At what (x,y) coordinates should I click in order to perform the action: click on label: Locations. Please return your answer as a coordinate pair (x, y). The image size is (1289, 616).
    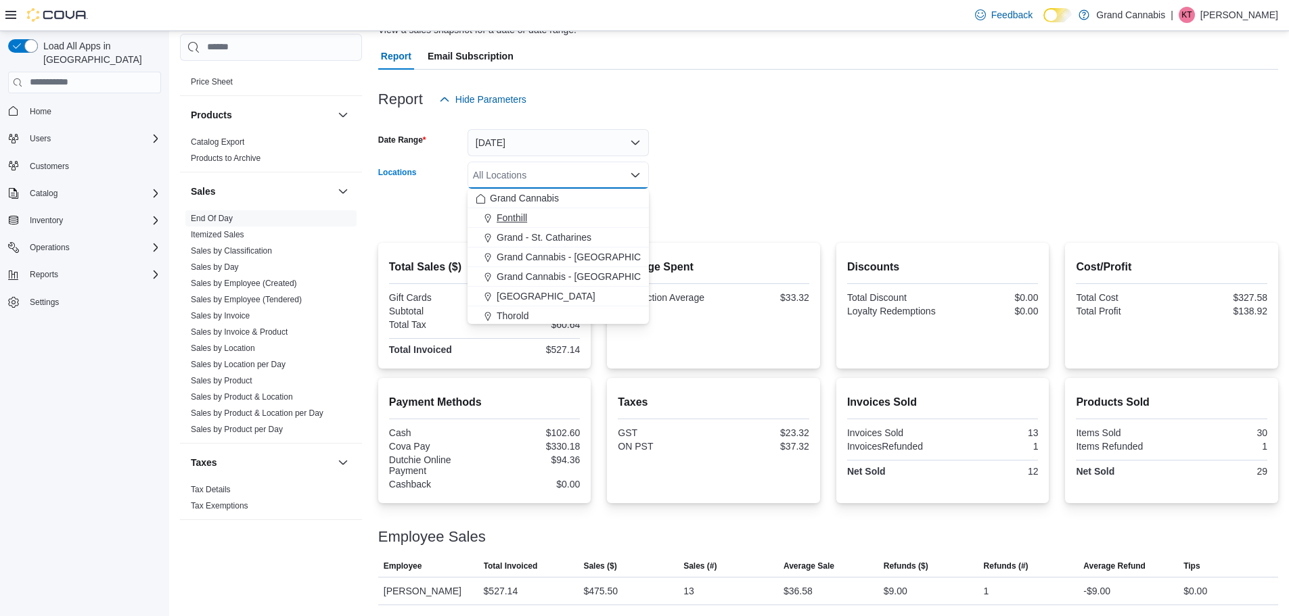
    Looking at the image, I should click on (397, 173).